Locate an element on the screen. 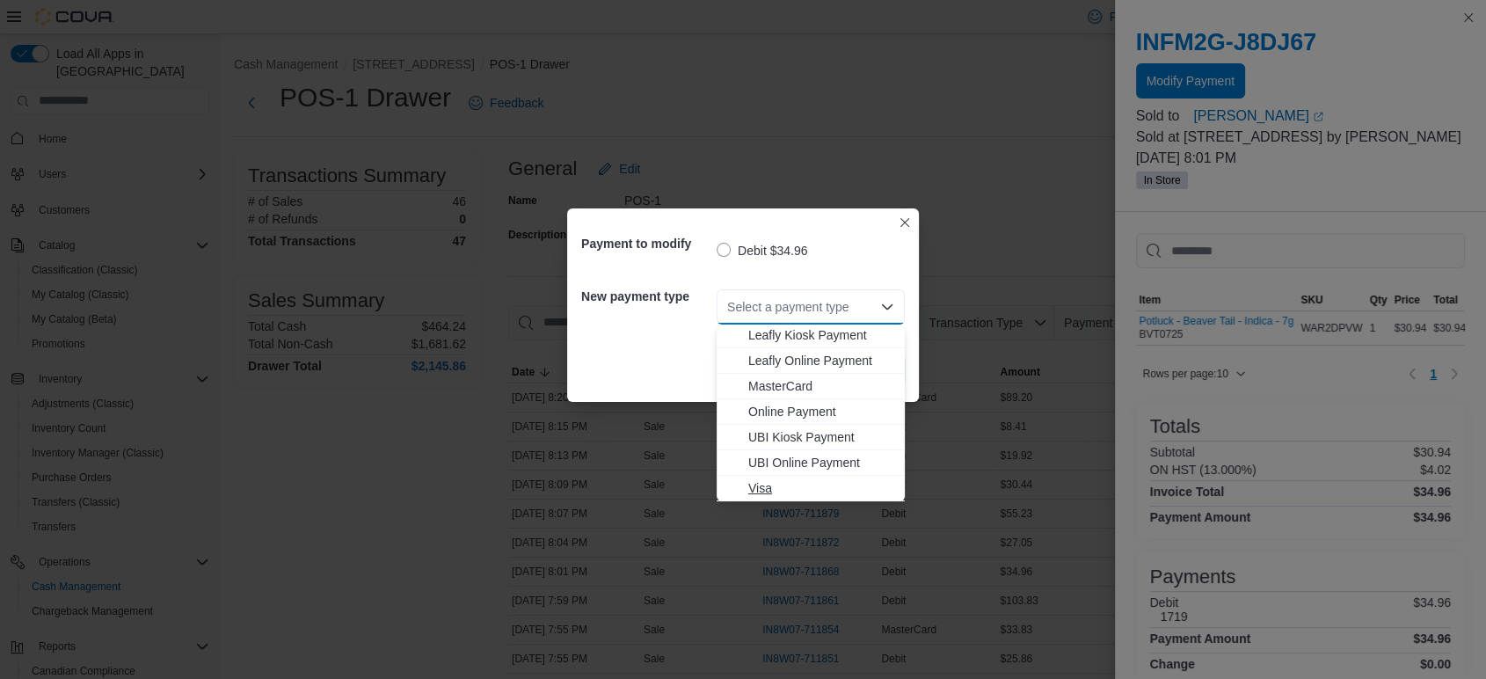 Image resolution: width=1486 pixels, height=679 pixels. h5: Payment to modify is located at coordinates (647, 244).